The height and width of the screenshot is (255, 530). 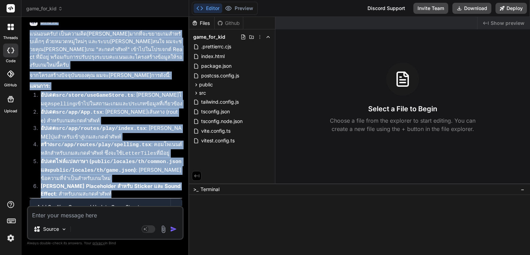 I want to click on li: : สำหรับเกมสะกดคำศัพท์, so click(x=109, y=190).